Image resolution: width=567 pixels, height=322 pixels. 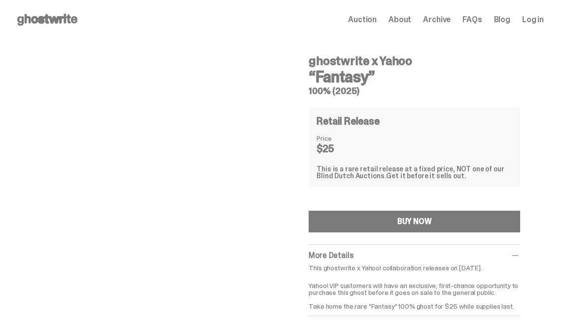 I want to click on a: Log in, so click(x=533, y=20).